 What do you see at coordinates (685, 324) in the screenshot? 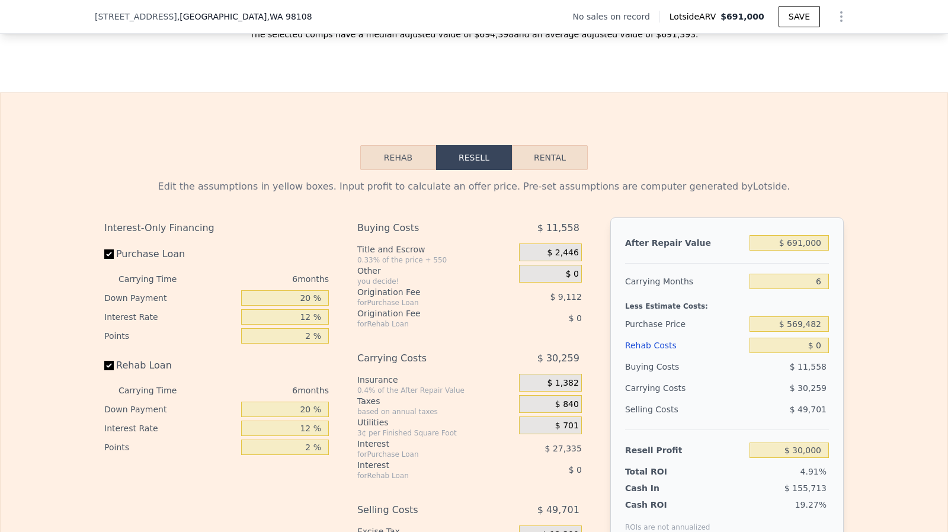
I see `div: Purchase Price` at bounding box center [685, 324].